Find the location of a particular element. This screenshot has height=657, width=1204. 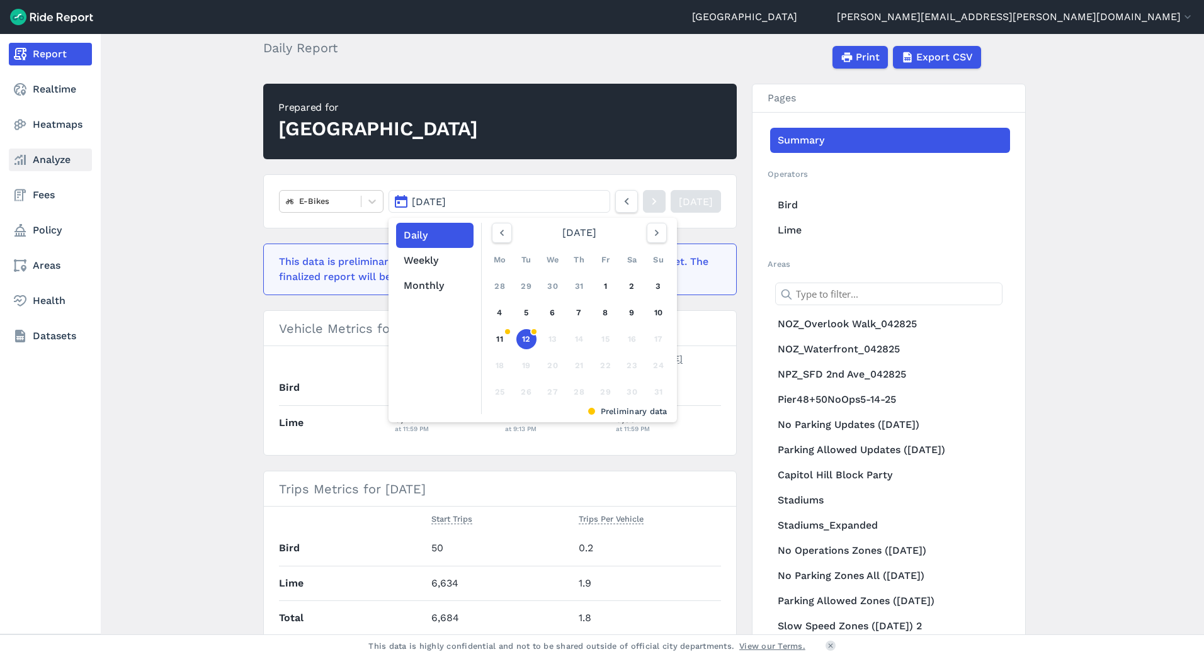

h2: Daily Report is located at coordinates (304, 48).